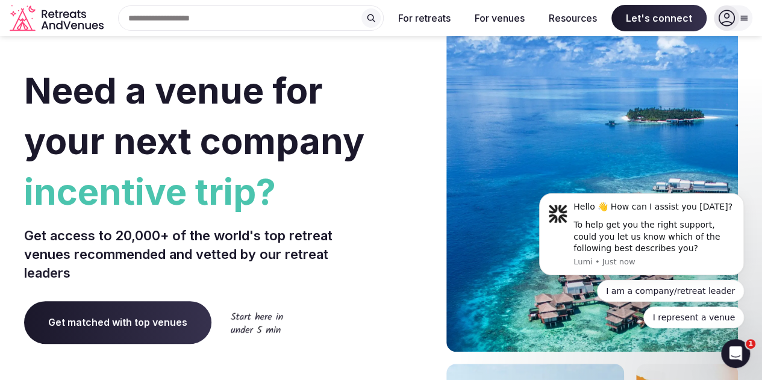 The width and height of the screenshot is (762, 380). What do you see at coordinates (424, 18) in the screenshot?
I see `button: For retreats` at bounding box center [424, 18].